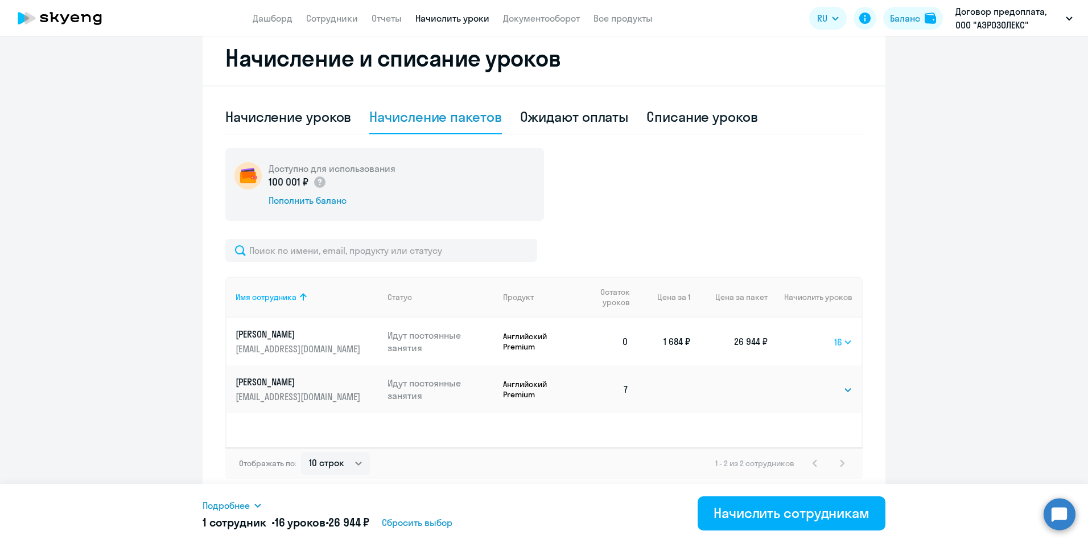 The image size is (1088, 543). Describe the element at coordinates (452, 18) in the screenshot. I see `a: Начислить уроки` at that location.